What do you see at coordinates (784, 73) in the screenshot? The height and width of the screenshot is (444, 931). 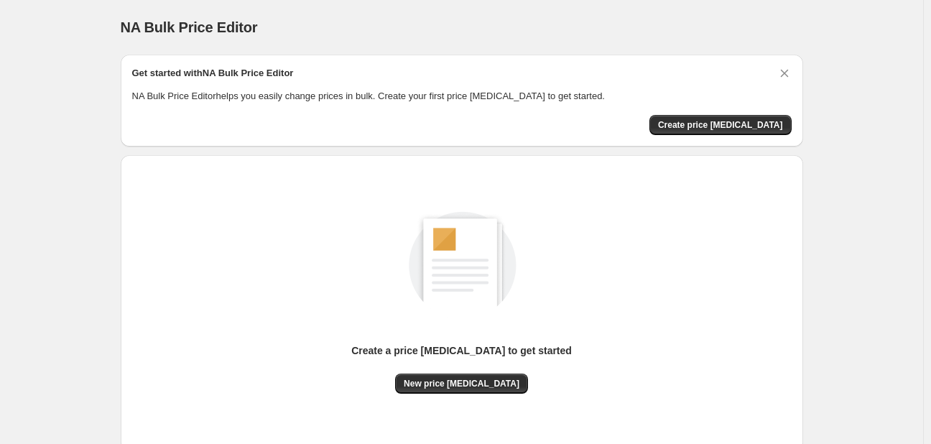 I see `button: Dismiss card` at bounding box center [784, 73].